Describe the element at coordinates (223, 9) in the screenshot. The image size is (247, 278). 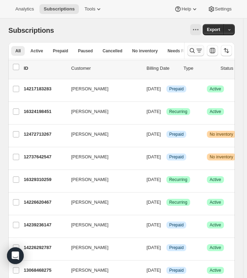
I see `span: Settings` at that location.